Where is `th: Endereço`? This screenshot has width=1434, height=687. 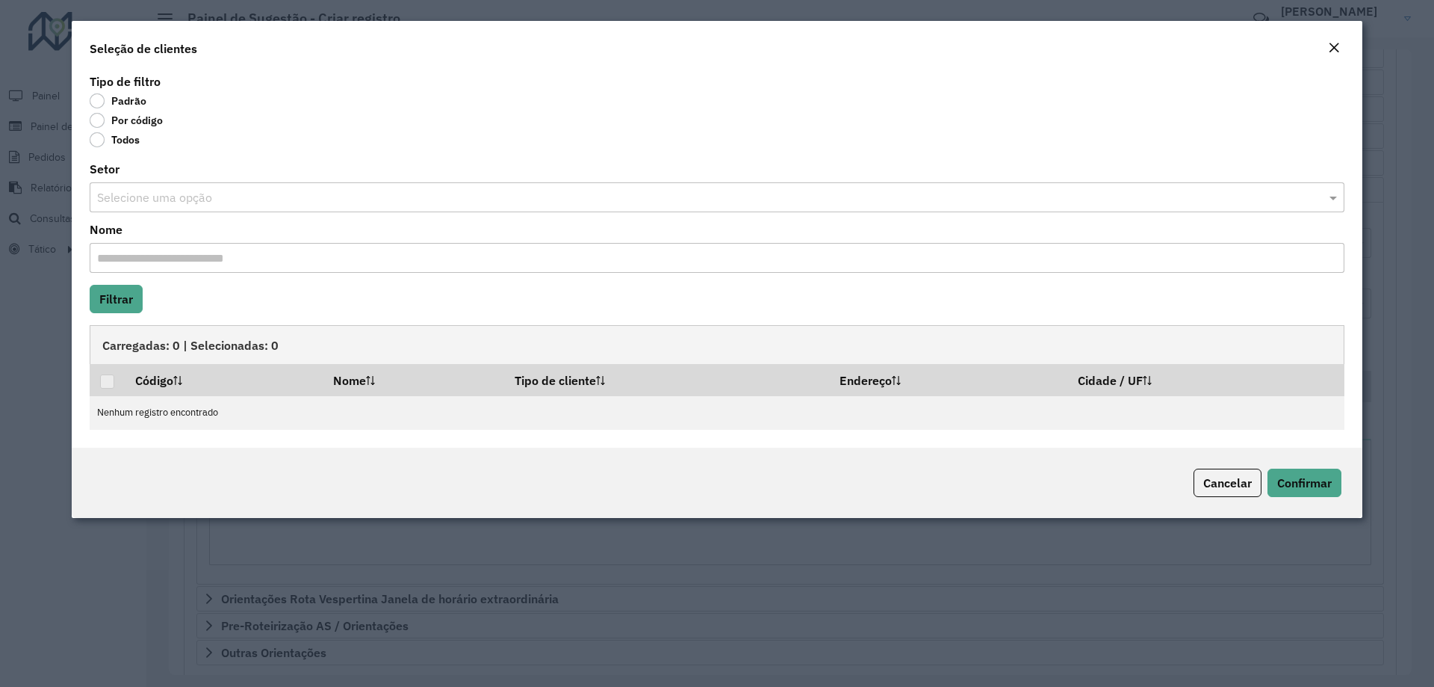 th: Endereço is located at coordinates (949, 380).